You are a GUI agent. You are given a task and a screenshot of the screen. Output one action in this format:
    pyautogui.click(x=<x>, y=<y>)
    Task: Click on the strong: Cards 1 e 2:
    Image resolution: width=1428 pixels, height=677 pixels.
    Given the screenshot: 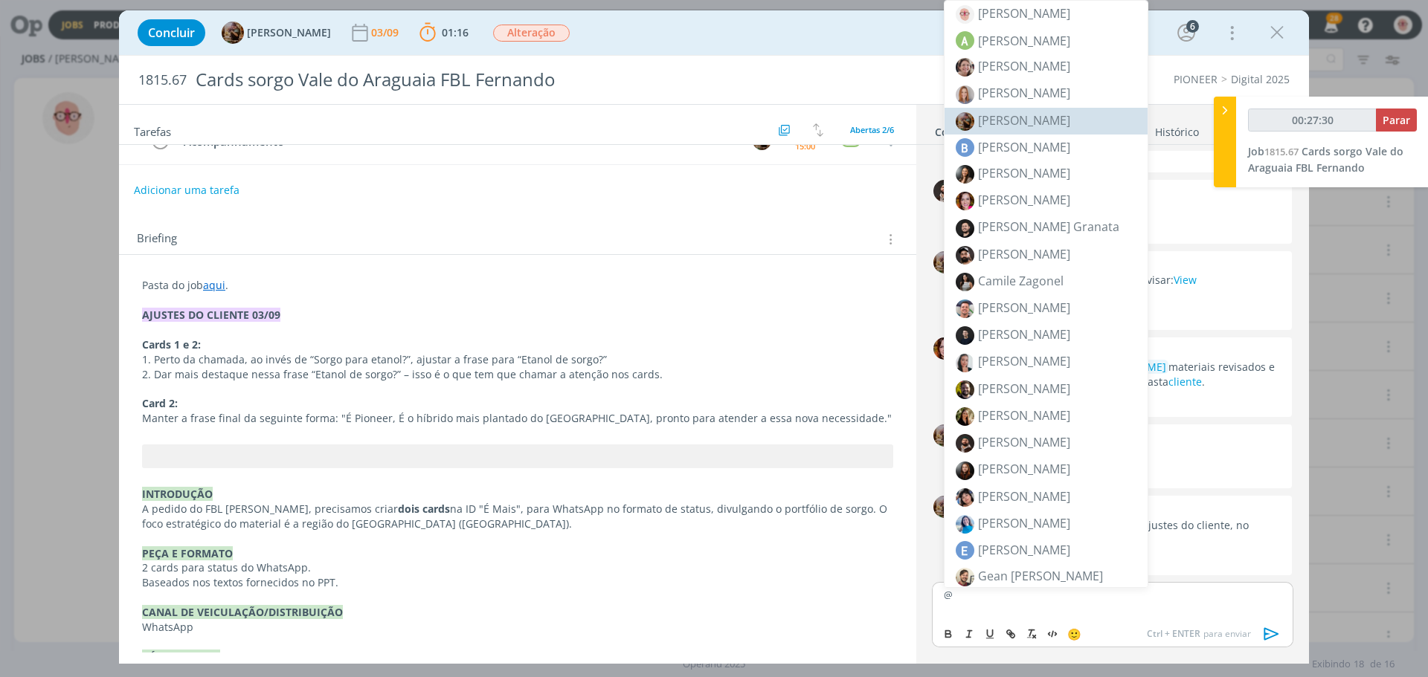 What is the action you would take?
    pyautogui.click(x=171, y=344)
    